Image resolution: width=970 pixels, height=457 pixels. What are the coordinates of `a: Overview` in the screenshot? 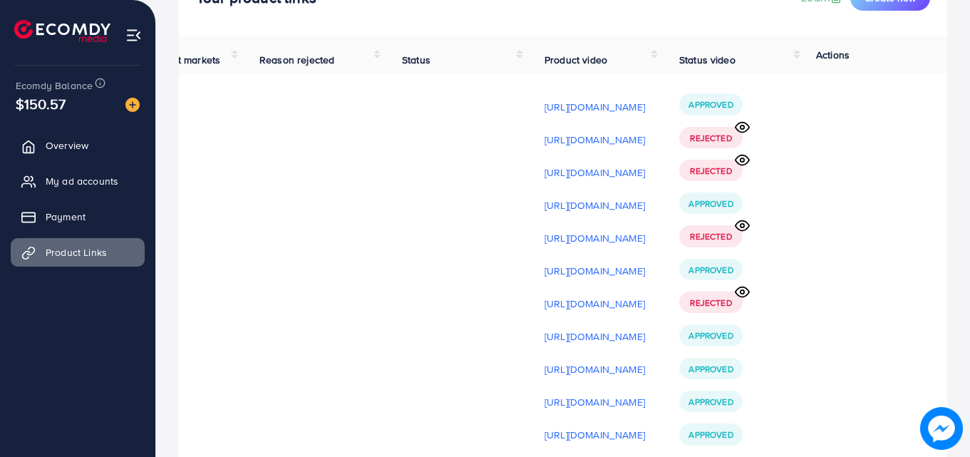 It's located at (78, 145).